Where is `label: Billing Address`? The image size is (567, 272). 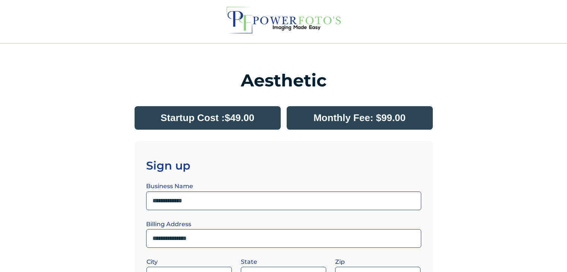
label: Billing Address is located at coordinates (169, 224).